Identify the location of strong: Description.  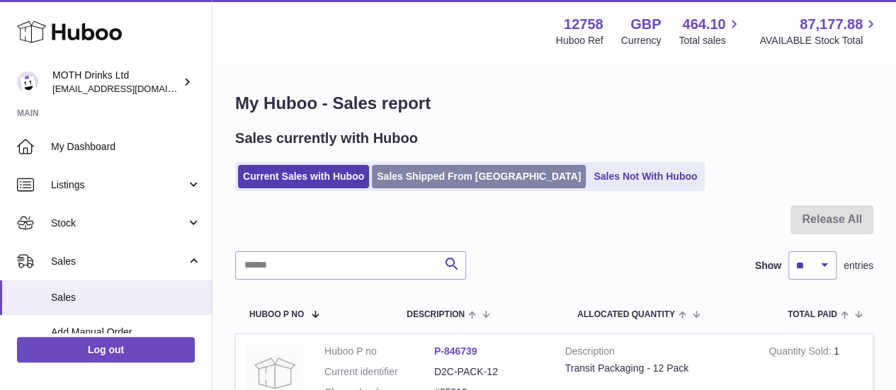
(657, 354).